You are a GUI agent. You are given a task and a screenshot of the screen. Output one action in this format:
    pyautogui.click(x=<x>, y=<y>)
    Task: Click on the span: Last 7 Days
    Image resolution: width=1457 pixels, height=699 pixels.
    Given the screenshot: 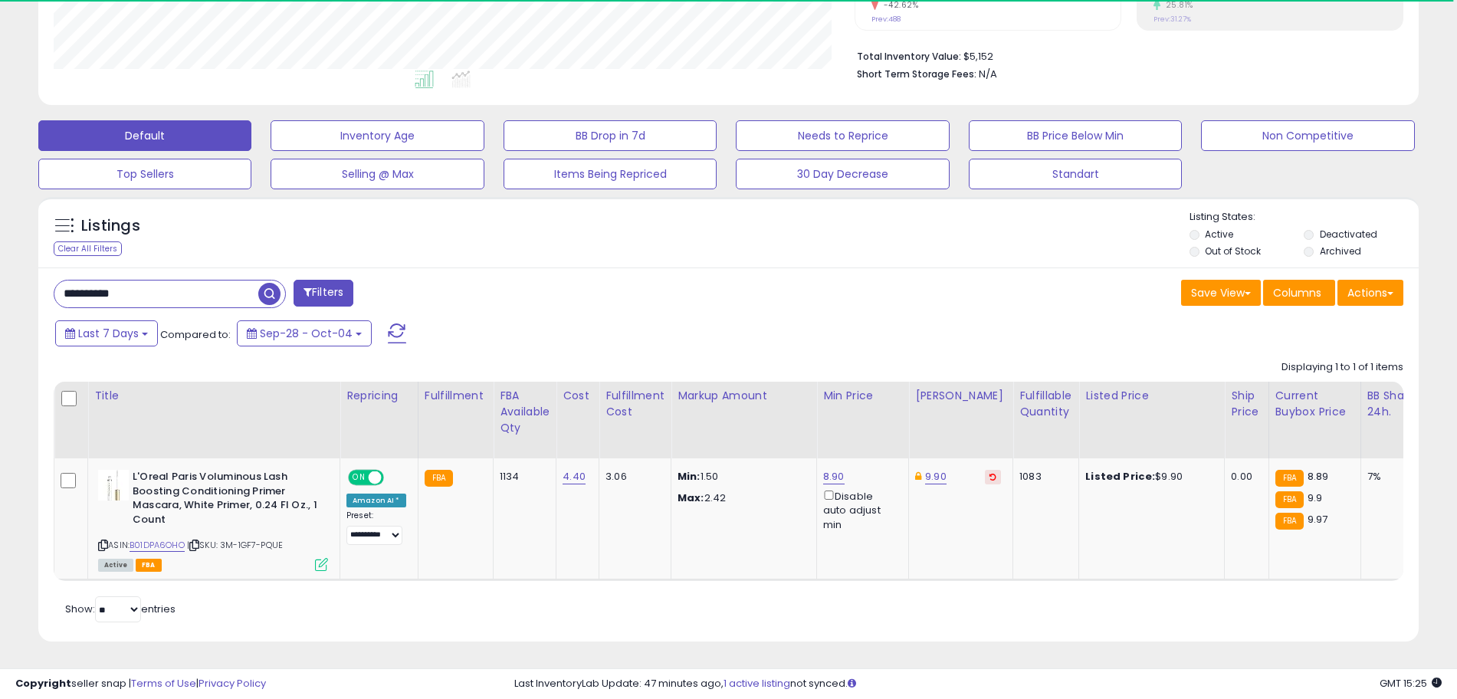 What is the action you would take?
    pyautogui.click(x=108, y=333)
    